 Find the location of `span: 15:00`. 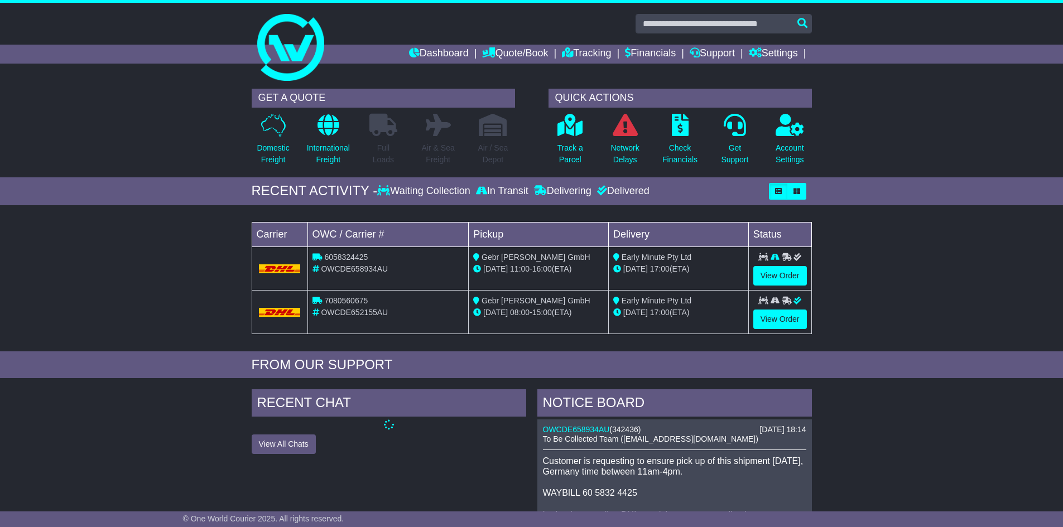

span: 15:00 is located at coordinates (542, 313).